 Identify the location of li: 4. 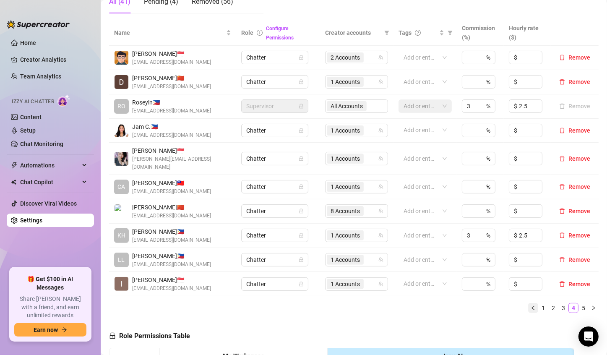
(573, 308).